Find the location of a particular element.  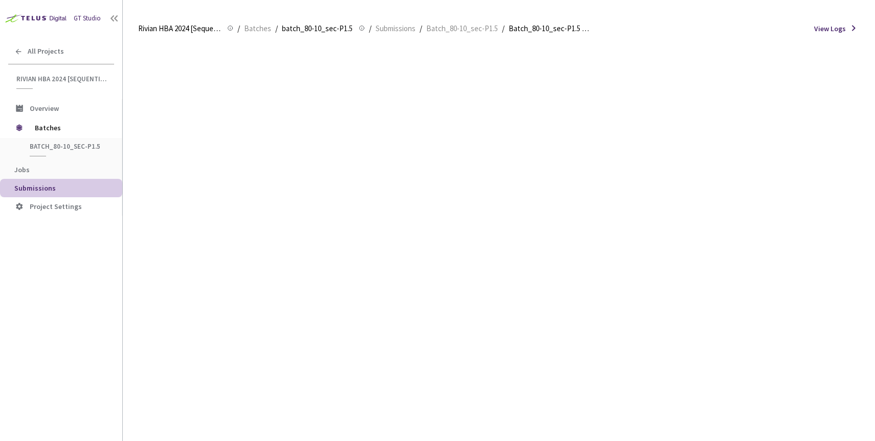

span: Project Settings is located at coordinates (56, 207).